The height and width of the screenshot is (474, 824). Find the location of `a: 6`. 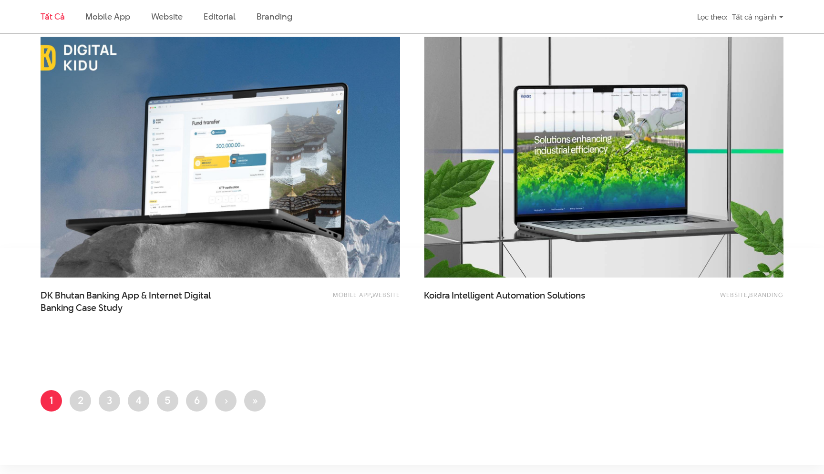

a: 6 is located at coordinates (196, 401).